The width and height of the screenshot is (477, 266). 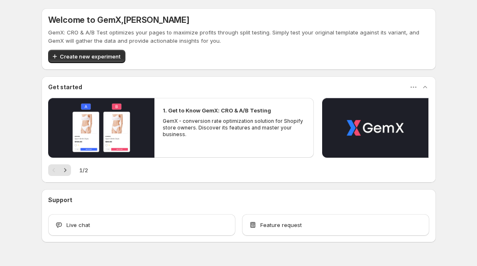 I want to click on span: Feature request, so click(x=281, y=225).